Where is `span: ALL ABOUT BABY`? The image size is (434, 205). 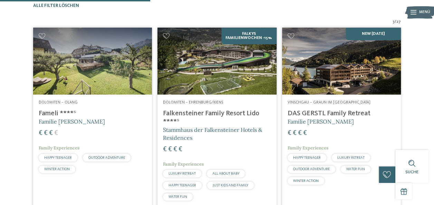 span: ALL ABOUT BABY is located at coordinates (226, 174).